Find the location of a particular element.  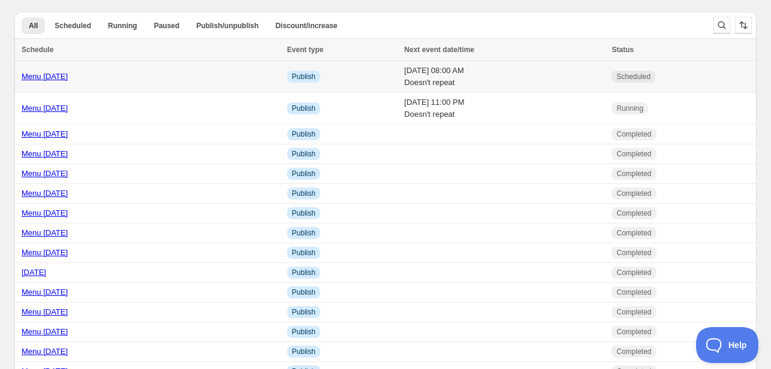

span: All is located at coordinates (33, 26).